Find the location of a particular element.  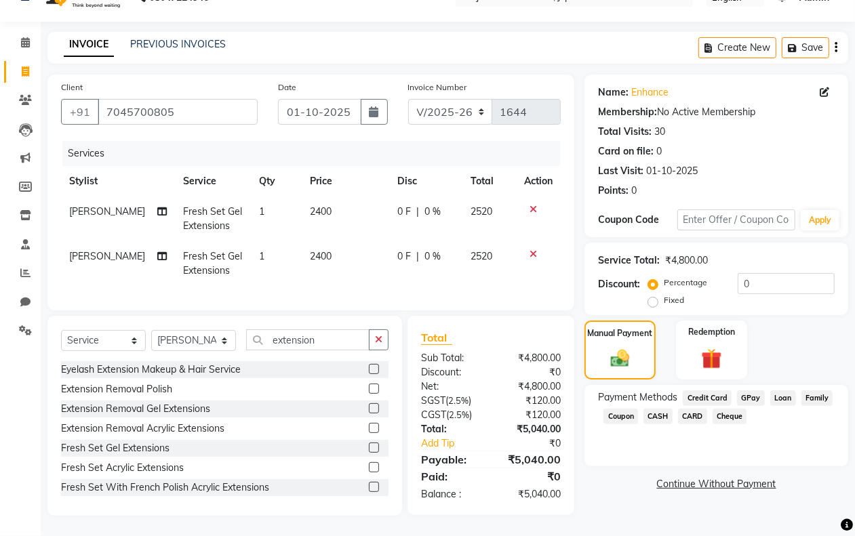

label: Date is located at coordinates (287, 87).